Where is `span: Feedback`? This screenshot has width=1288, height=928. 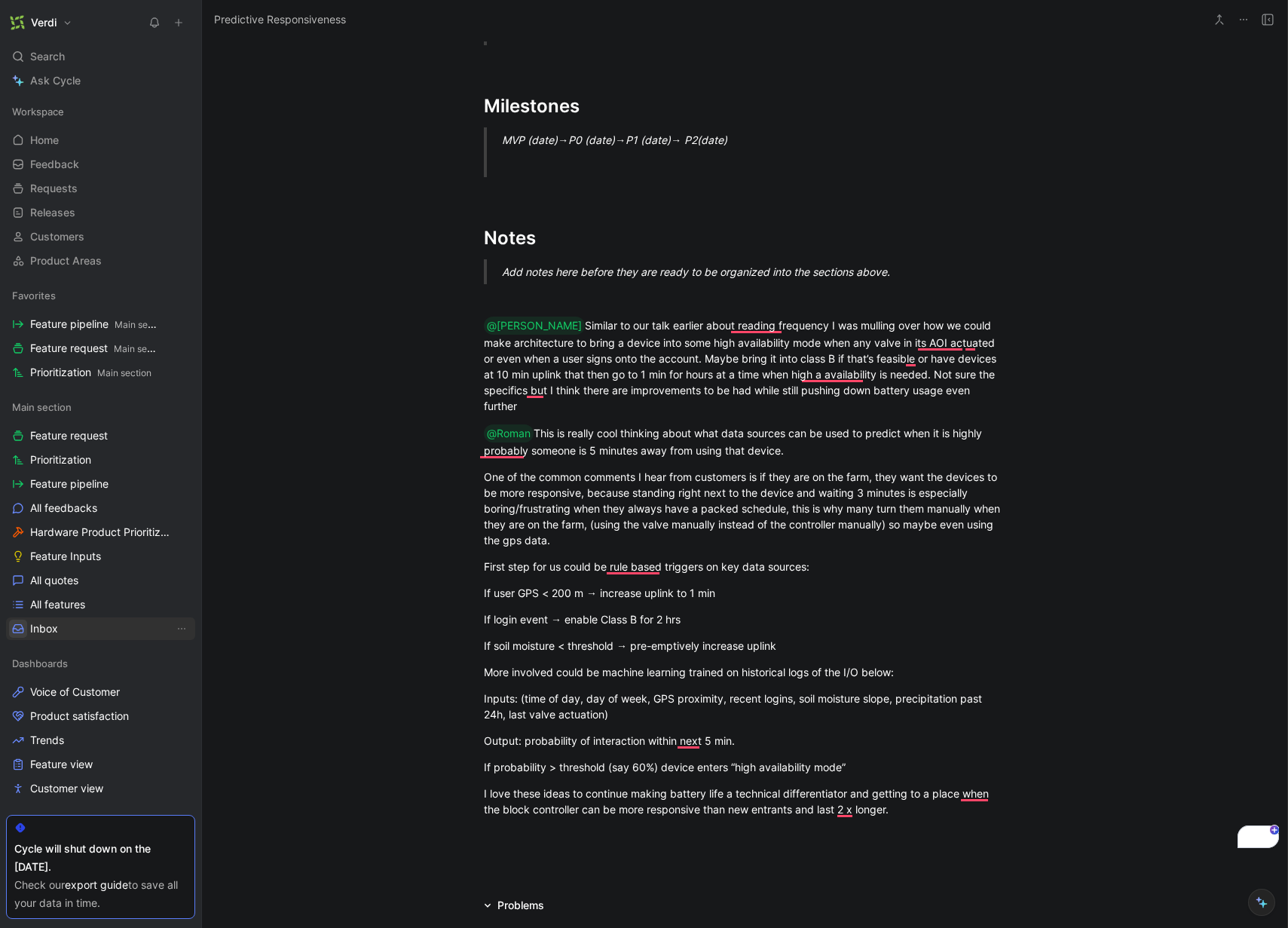
span: Feedback is located at coordinates (54, 164).